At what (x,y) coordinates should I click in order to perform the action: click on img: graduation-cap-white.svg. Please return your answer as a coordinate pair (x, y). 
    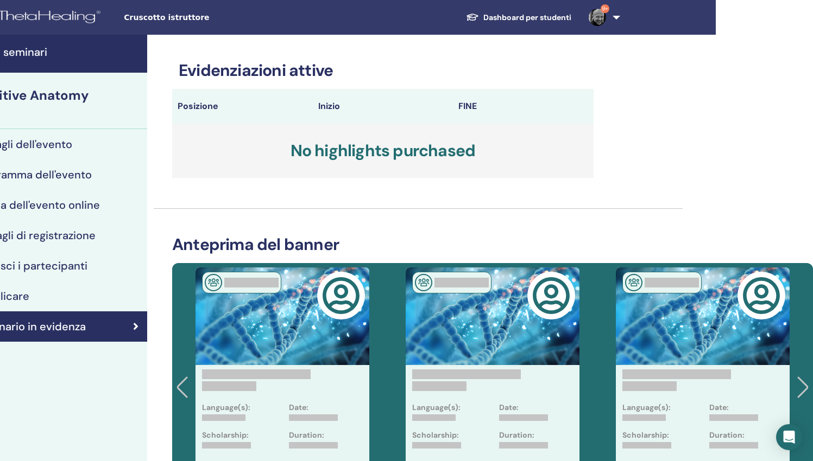
    Looking at the image, I should click on (472, 17).